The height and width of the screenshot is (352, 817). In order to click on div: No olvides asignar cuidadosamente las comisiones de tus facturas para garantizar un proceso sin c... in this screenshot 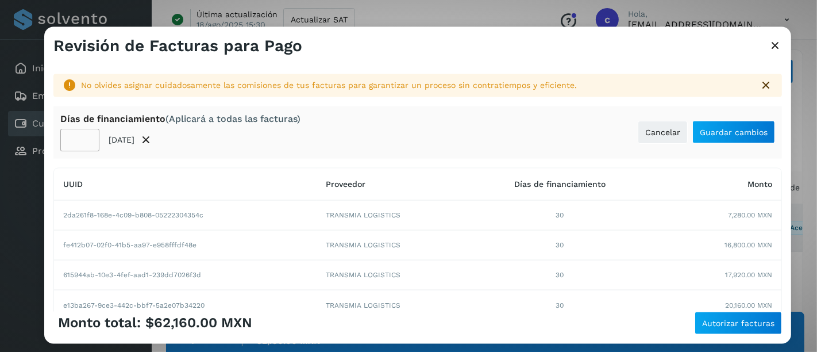, I will do `click(415, 85)`.